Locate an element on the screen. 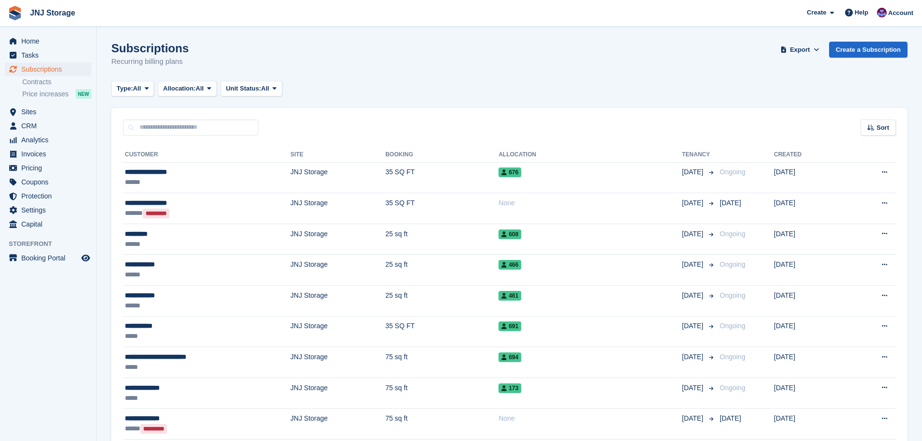  span: Subscriptions is located at coordinates (50, 69).